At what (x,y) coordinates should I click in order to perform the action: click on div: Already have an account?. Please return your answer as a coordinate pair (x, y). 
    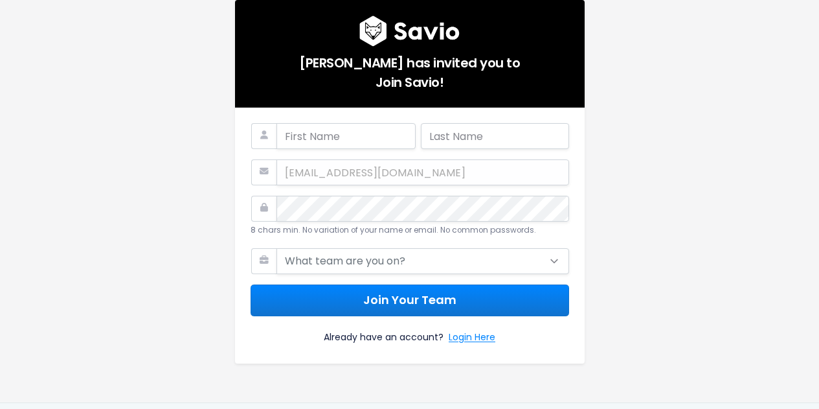
    Looking at the image, I should click on (410, 332).